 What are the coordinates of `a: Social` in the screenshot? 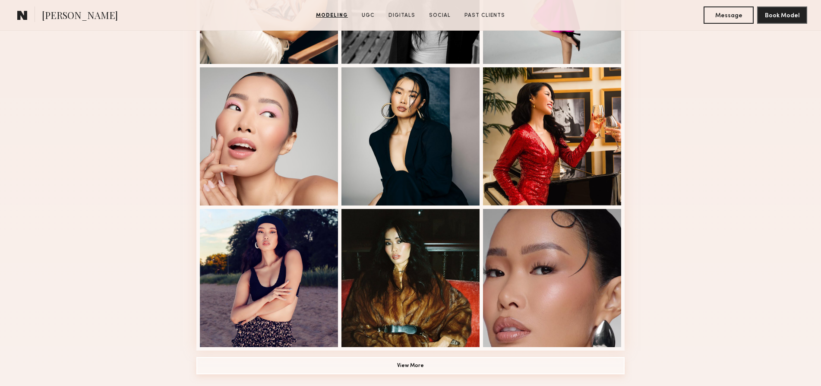 It's located at (440, 16).